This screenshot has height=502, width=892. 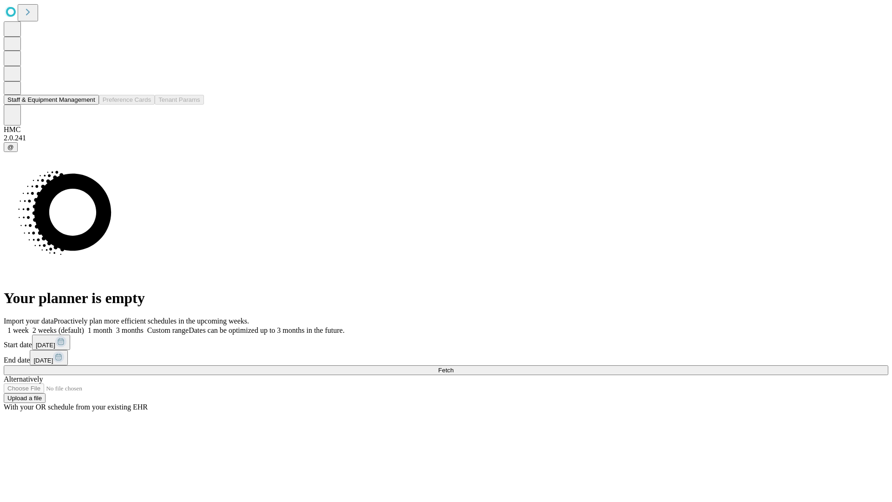 What do you see at coordinates (446, 370) in the screenshot?
I see `button: Fetch` at bounding box center [446, 370].